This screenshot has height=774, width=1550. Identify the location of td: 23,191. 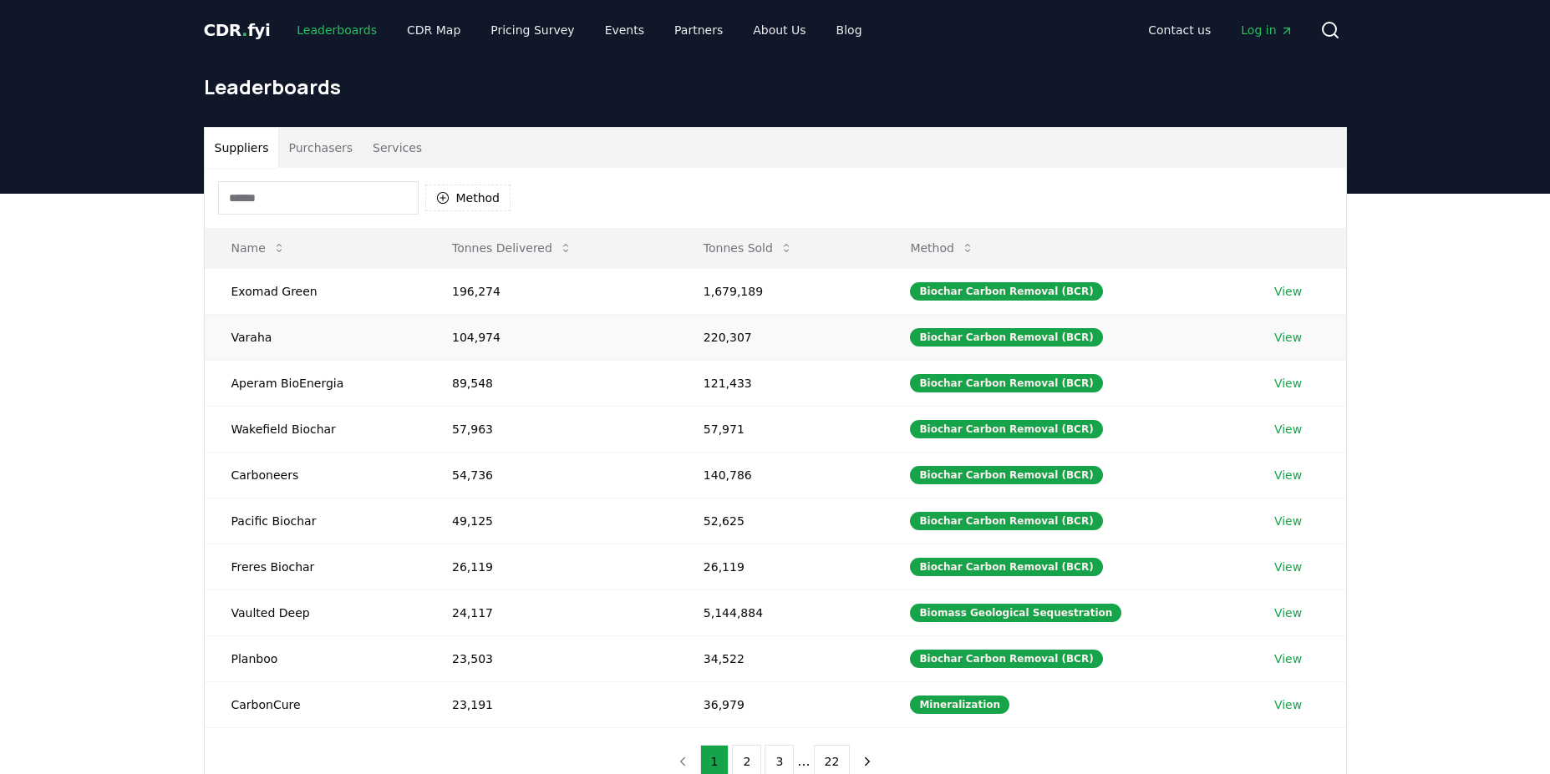
(551, 704).